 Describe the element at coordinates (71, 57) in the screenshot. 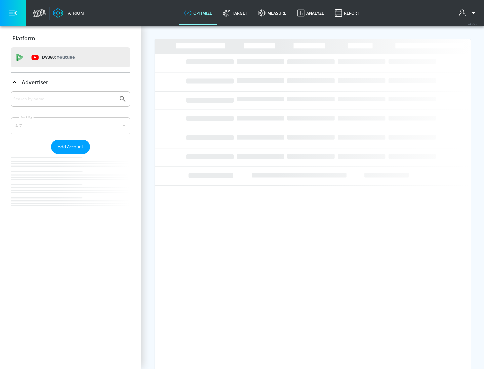

I see `div: DV360: Youtube` at that location.